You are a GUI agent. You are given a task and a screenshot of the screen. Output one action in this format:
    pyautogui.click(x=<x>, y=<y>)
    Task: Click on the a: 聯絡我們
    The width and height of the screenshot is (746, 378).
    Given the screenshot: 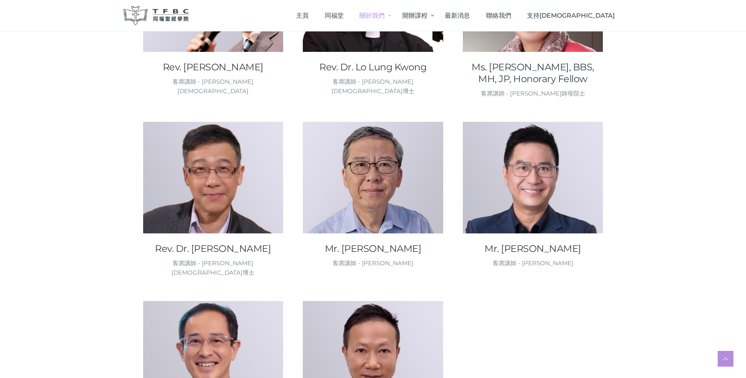 What is the action you would take?
    pyautogui.click(x=498, y=15)
    